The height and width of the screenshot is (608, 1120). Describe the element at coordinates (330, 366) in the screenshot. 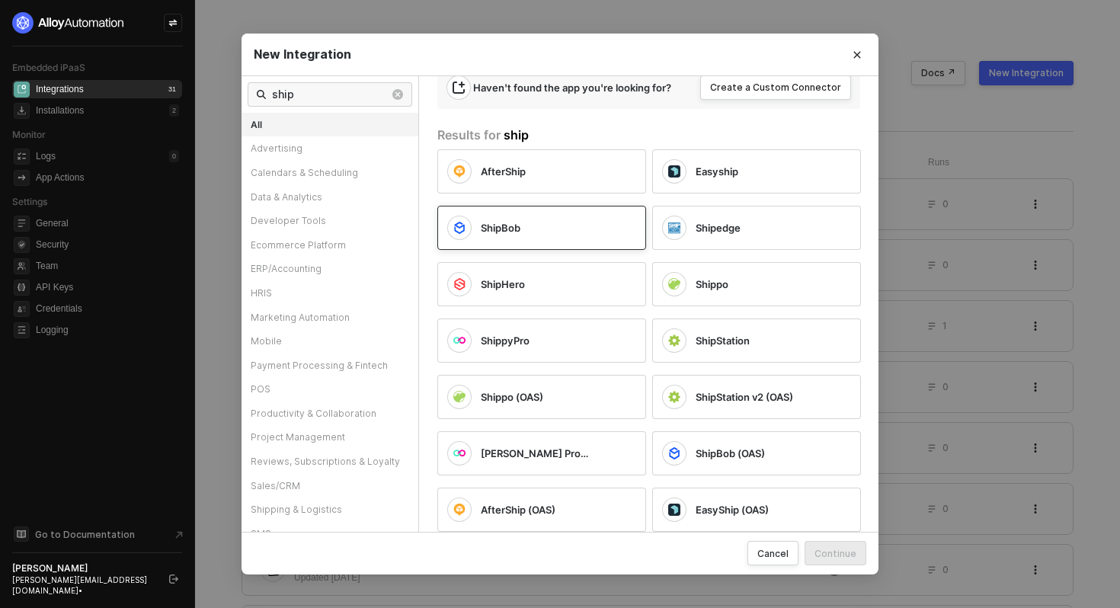

I see `div: Payment Processing & Fintech` at that location.